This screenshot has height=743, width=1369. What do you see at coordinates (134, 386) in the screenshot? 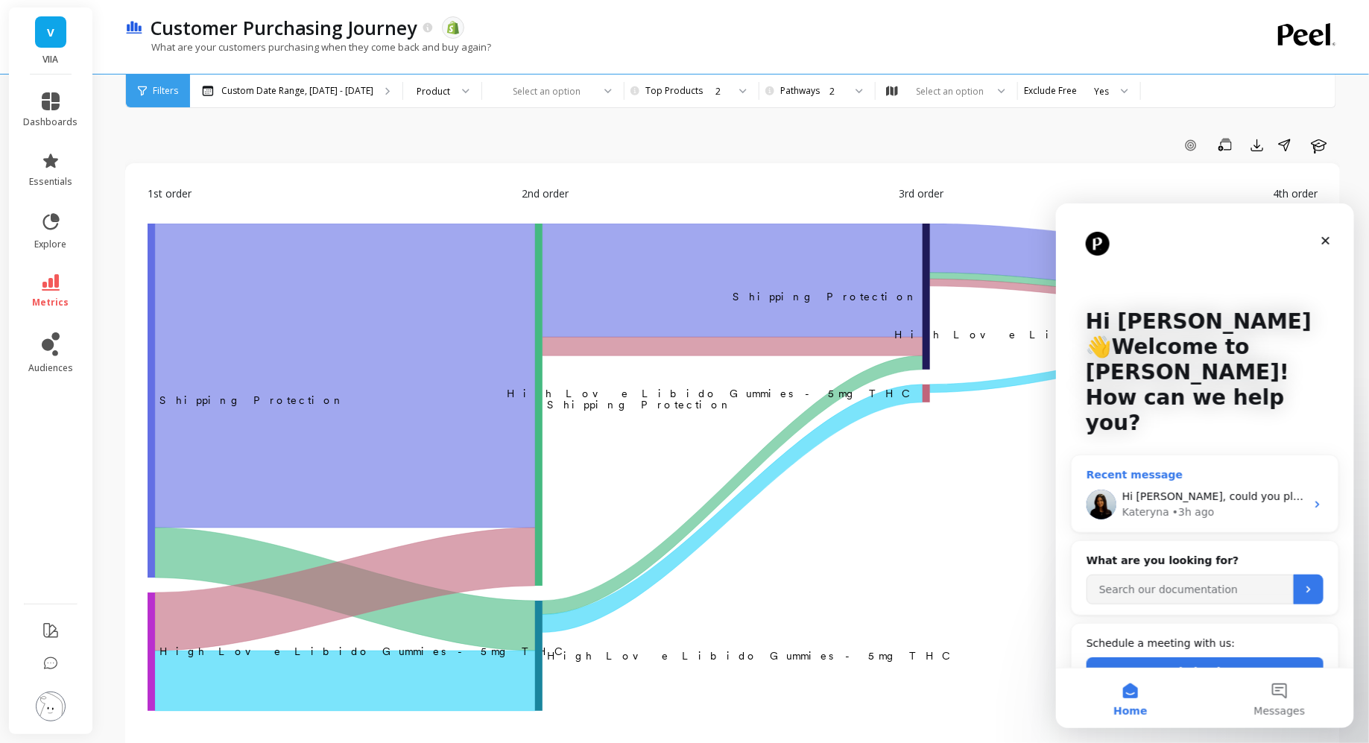
I see `input: Search our documentation` at bounding box center [134, 386].